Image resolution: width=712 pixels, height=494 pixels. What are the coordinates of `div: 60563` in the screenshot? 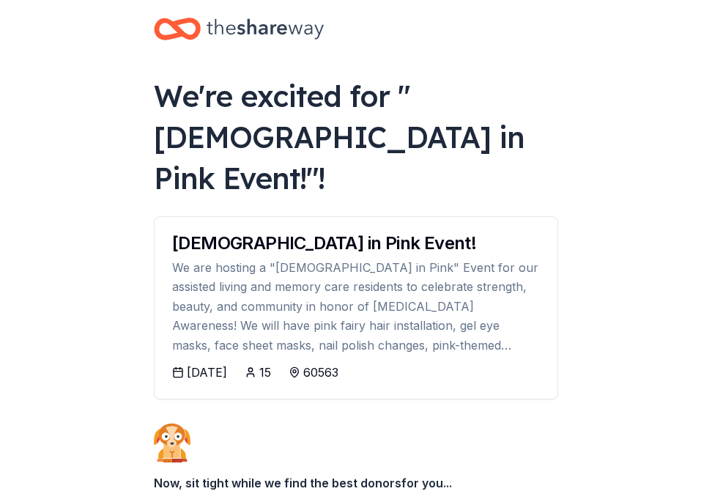 It's located at (321, 372).